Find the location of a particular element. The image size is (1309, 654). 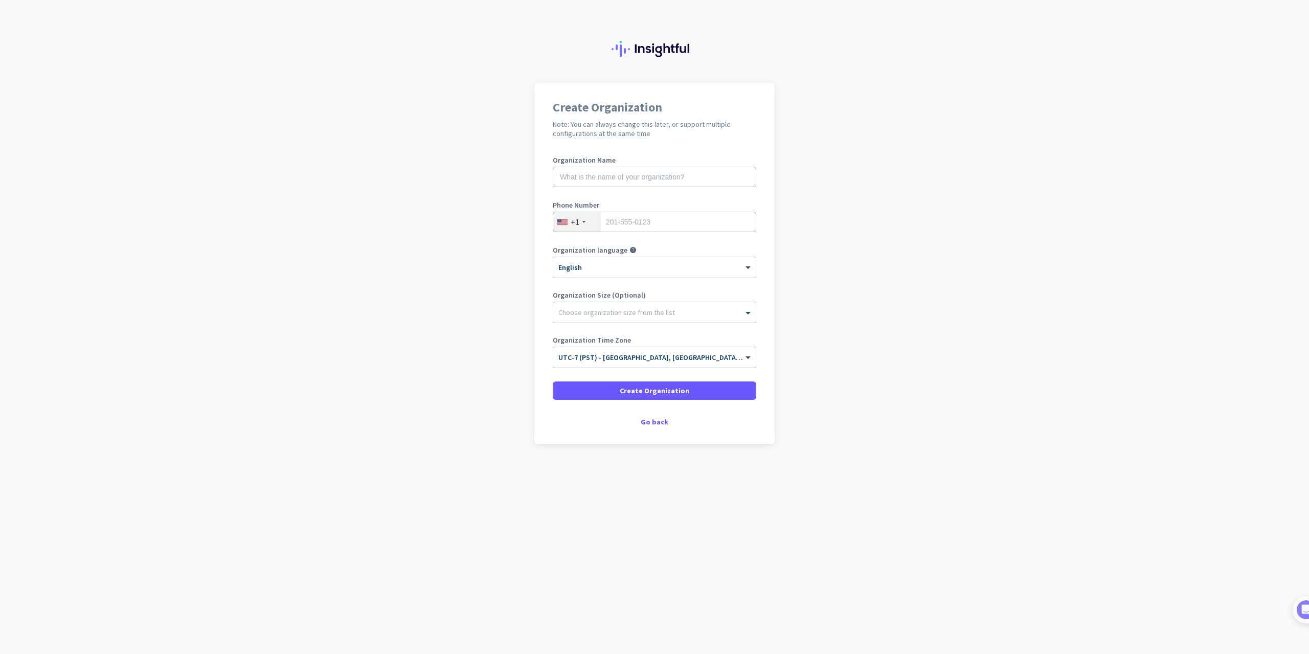

div: +1 is located at coordinates (575, 222).